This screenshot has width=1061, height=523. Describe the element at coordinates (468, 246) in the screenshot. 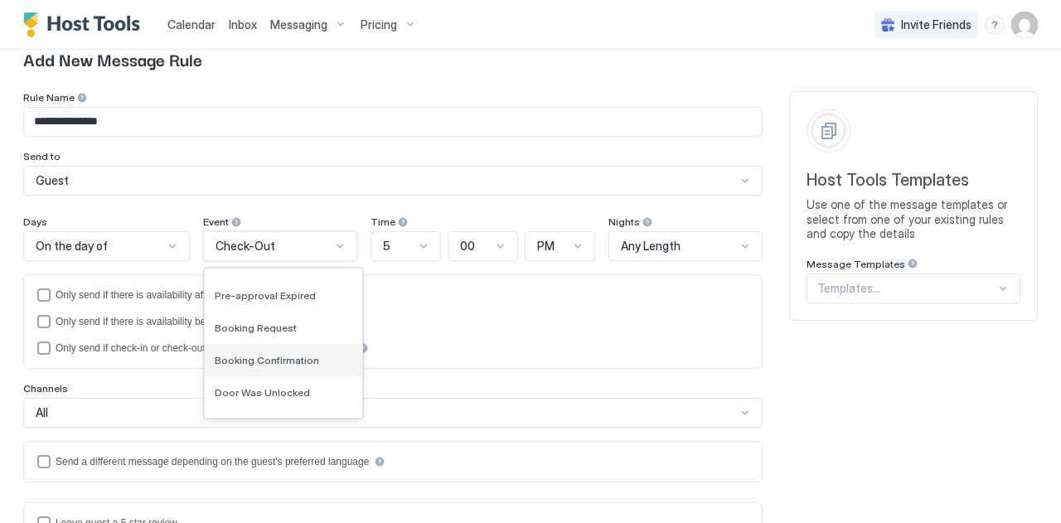

I see `span: 00` at that location.